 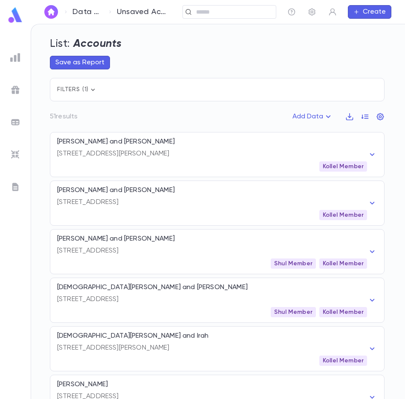 I want to click on button: Create, so click(x=369, y=12).